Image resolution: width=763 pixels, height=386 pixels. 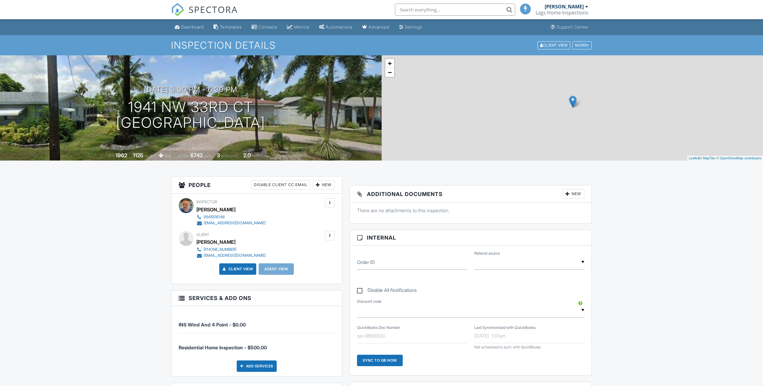 I want to click on span: bathrooms, so click(x=260, y=156).